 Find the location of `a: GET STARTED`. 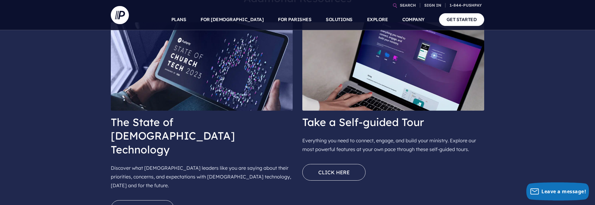

a: GET STARTED is located at coordinates (461, 19).